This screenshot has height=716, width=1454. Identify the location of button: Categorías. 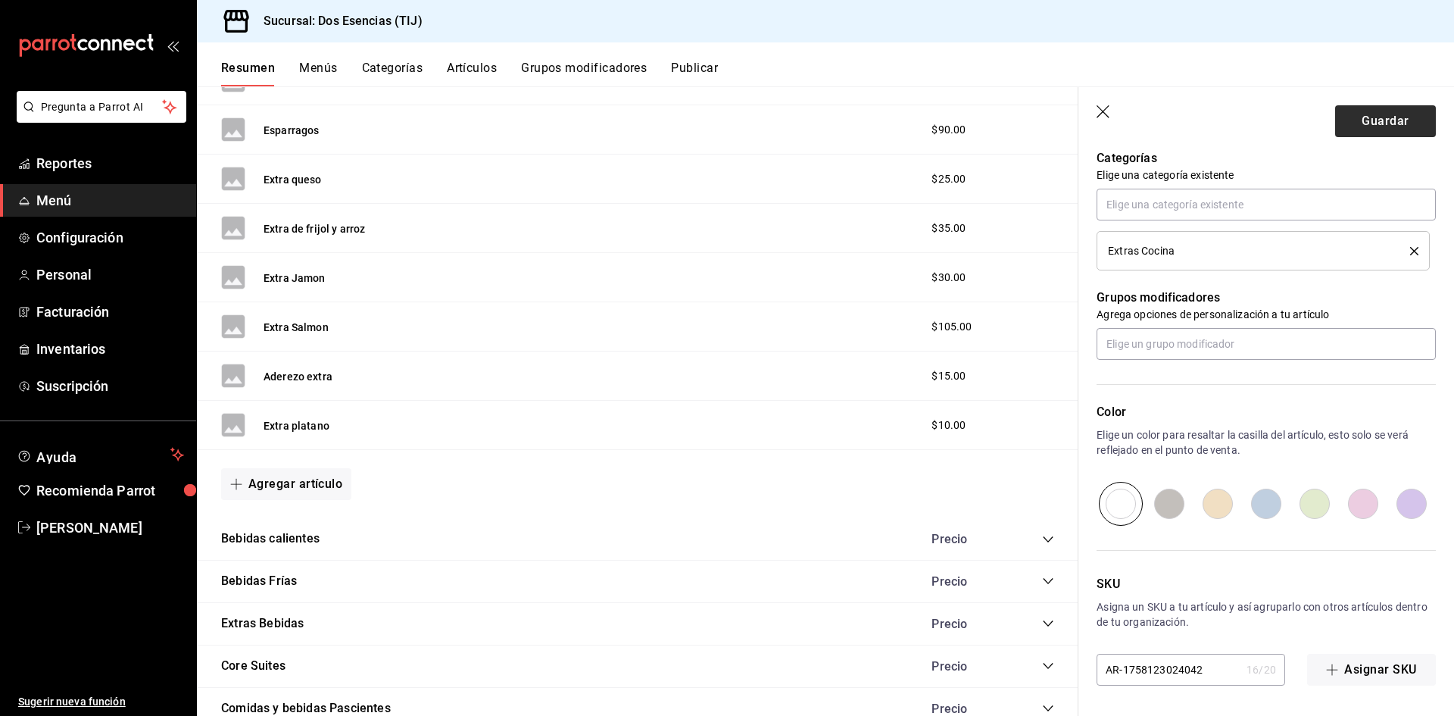
(392, 73).